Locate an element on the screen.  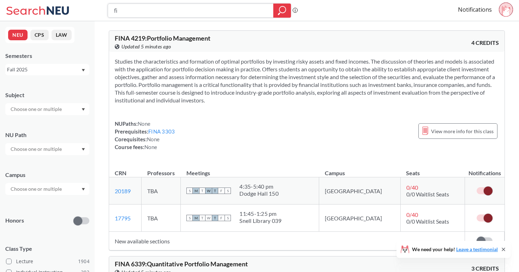
div: magnifying glass is located at coordinates (282, 11).